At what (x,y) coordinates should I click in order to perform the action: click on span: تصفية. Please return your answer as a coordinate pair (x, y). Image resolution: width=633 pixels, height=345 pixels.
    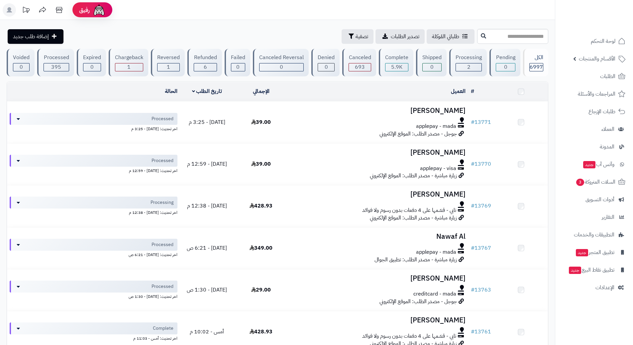
    Looking at the image, I should click on (362, 37).